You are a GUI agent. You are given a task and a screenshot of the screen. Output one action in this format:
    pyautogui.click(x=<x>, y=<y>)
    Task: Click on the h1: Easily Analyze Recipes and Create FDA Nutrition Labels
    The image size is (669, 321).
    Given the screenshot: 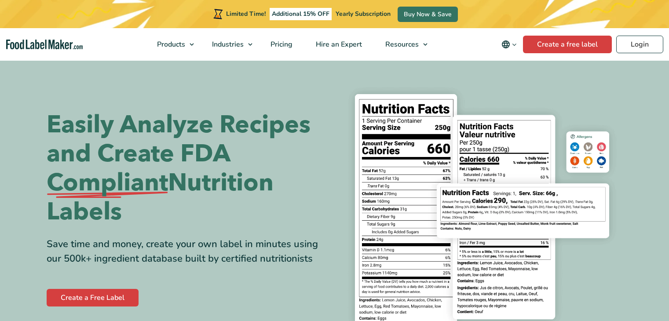 What is the action you would take?
    pyautogui.click(x=187, y=169)
    